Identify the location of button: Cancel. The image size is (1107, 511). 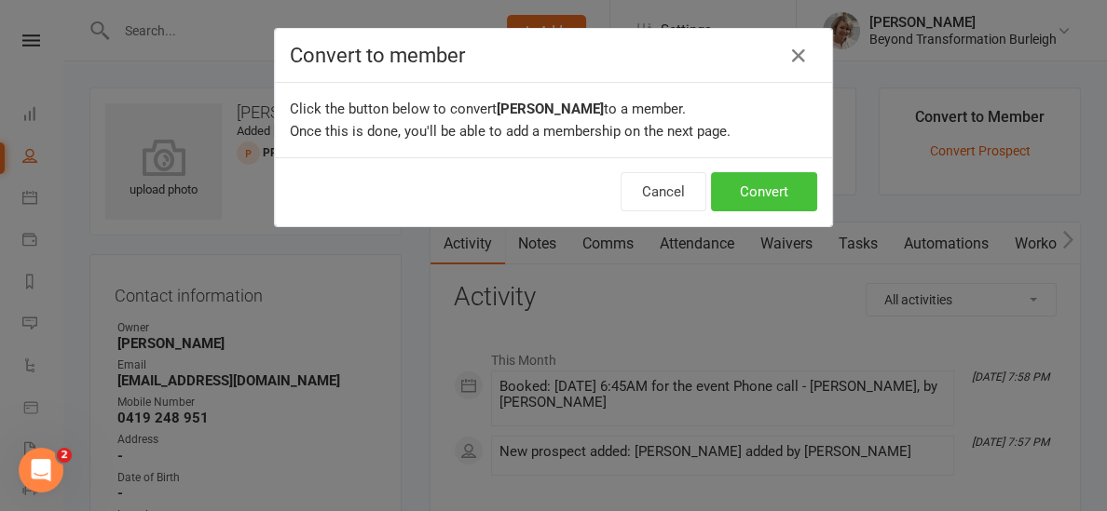
(663, 192).